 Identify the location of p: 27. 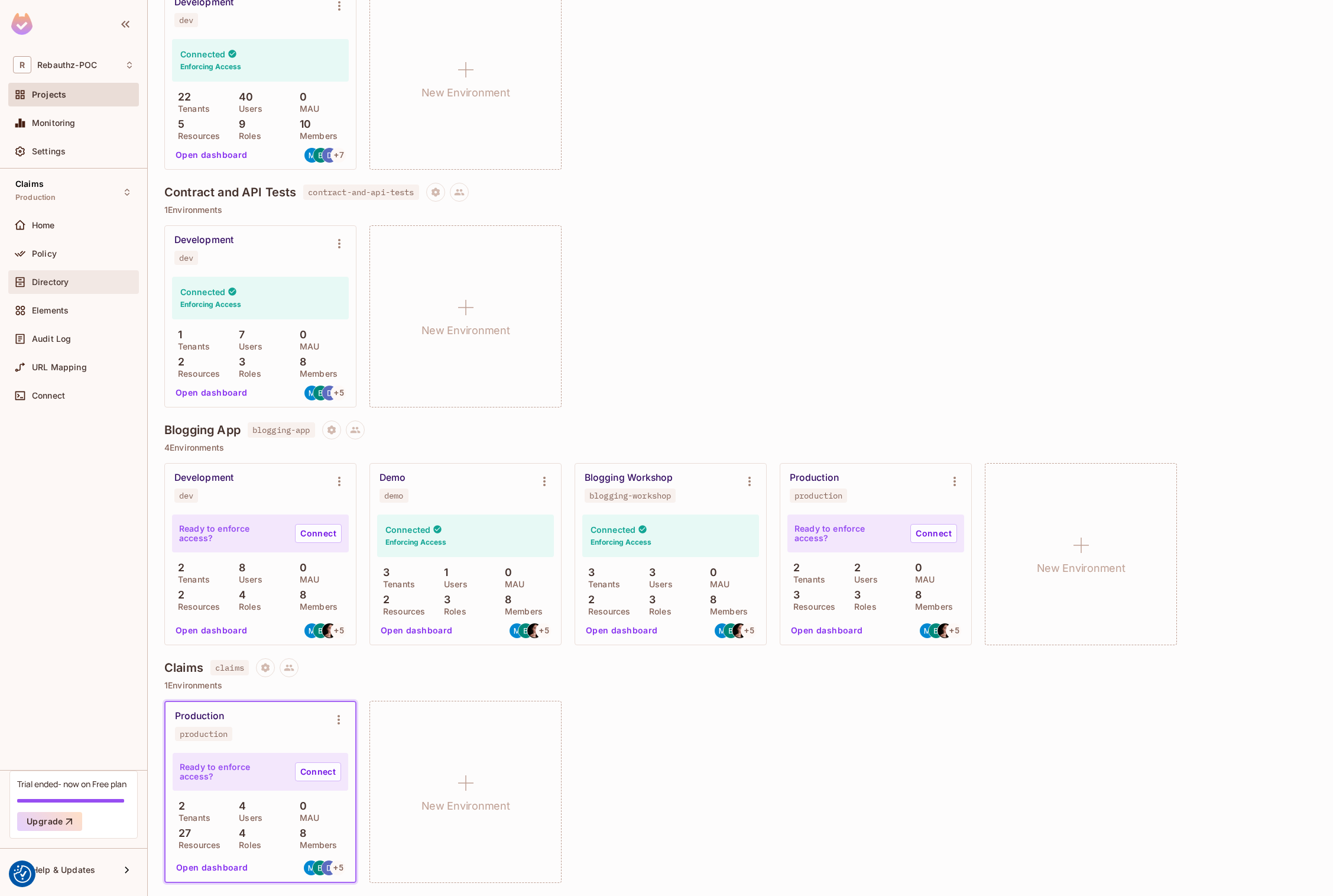
(181, 833).